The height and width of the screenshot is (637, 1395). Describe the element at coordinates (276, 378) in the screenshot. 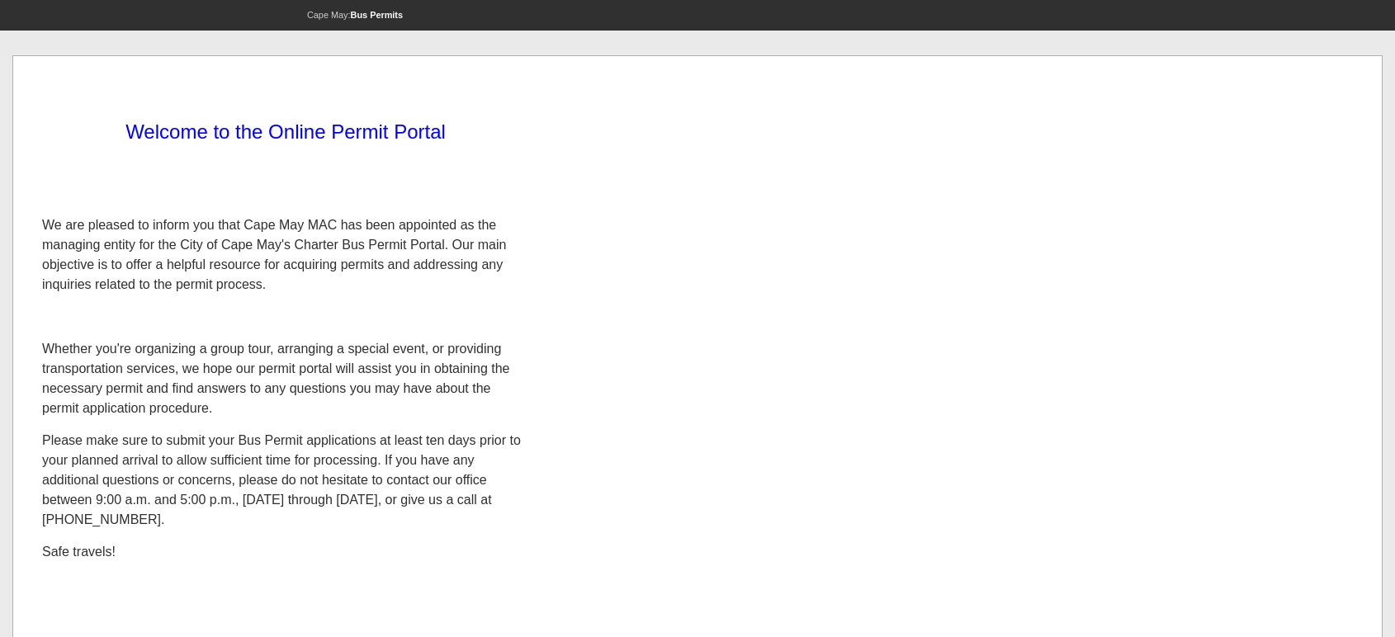

I see `span: Whether you're organizing a group tour, arranging a special event, or providing transportation se...` at that location.